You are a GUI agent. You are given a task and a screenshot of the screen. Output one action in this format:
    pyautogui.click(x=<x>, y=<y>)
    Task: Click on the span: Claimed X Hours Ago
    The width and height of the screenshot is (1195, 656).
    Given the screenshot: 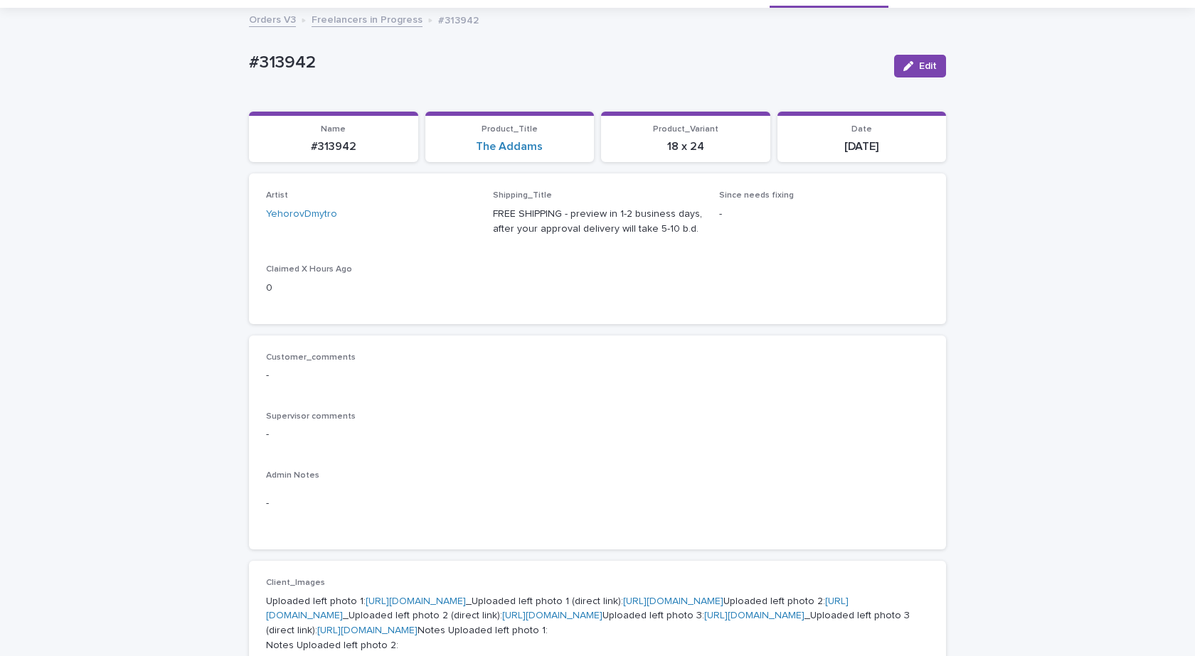 What is the action you would take?
    pyautogui.click(x=309, y=270)
    